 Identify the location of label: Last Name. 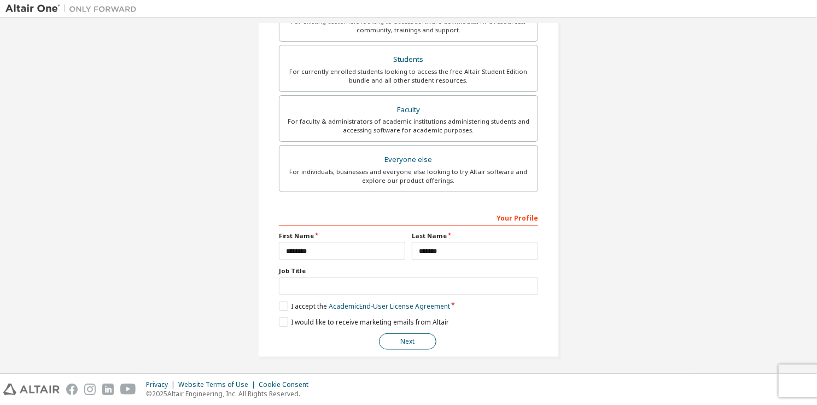
(475, 236).